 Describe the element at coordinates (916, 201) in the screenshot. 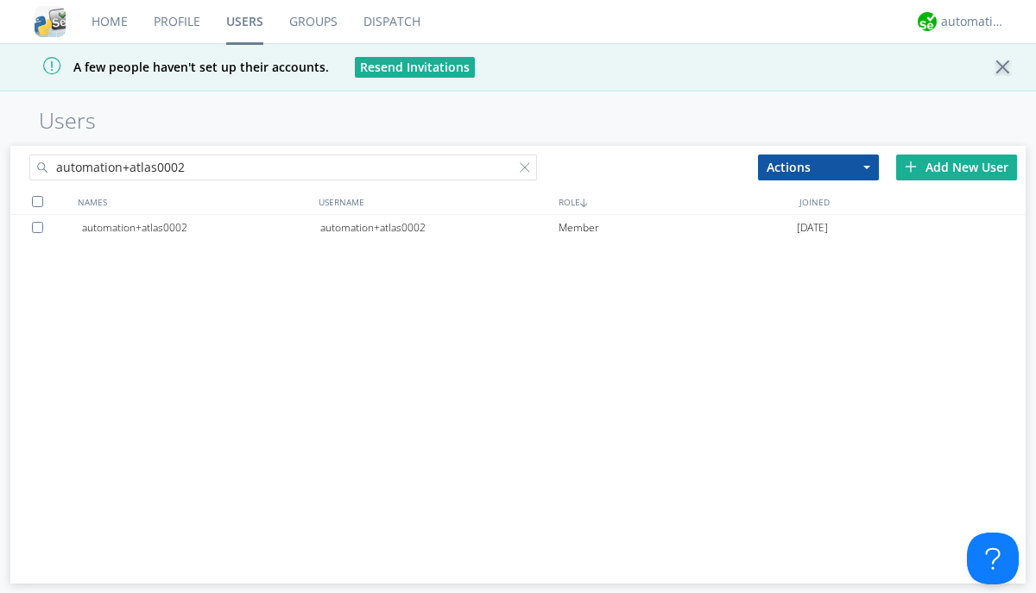

I see `div: JOINED` at that location.